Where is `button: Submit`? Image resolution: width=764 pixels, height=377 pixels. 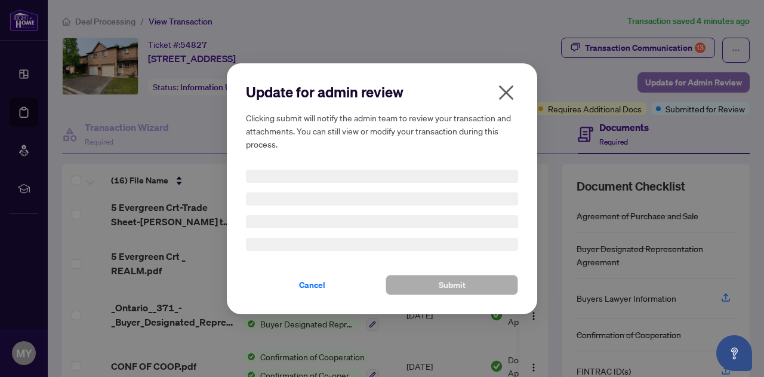 button: Submit is located at coordinates (452, 285).